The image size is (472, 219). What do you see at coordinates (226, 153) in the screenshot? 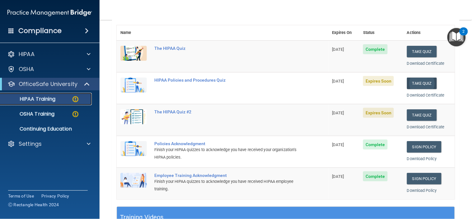
I see `div: Finish your HIPAA quizzes to acknowledge you have received your organization’s HIPAA policies.` at bounding box center [226, 153].